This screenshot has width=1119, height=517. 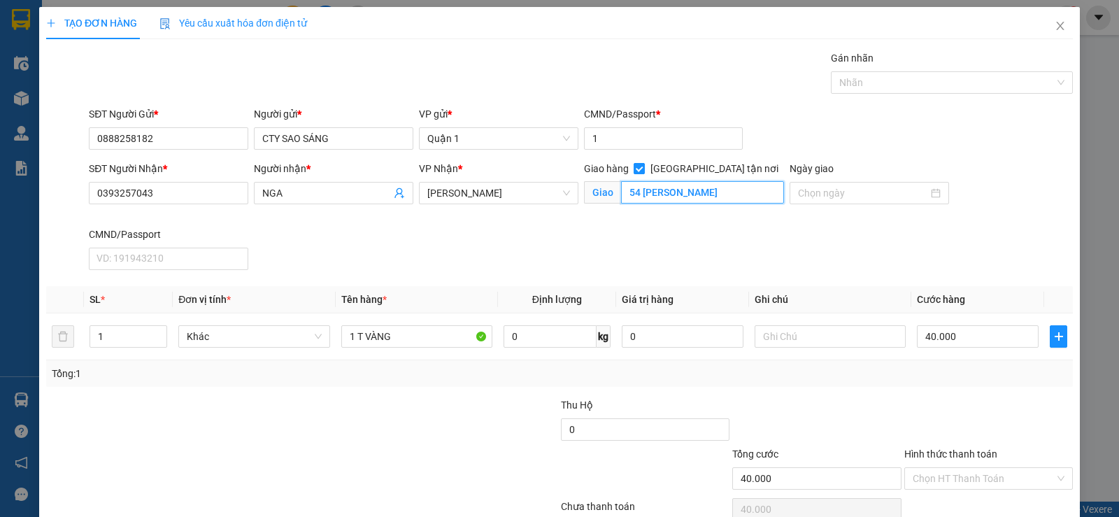 What do you see at coordinates (557, 299) in the screenshot?
I see `span: Định lượng` at bounding box center [557, 299].